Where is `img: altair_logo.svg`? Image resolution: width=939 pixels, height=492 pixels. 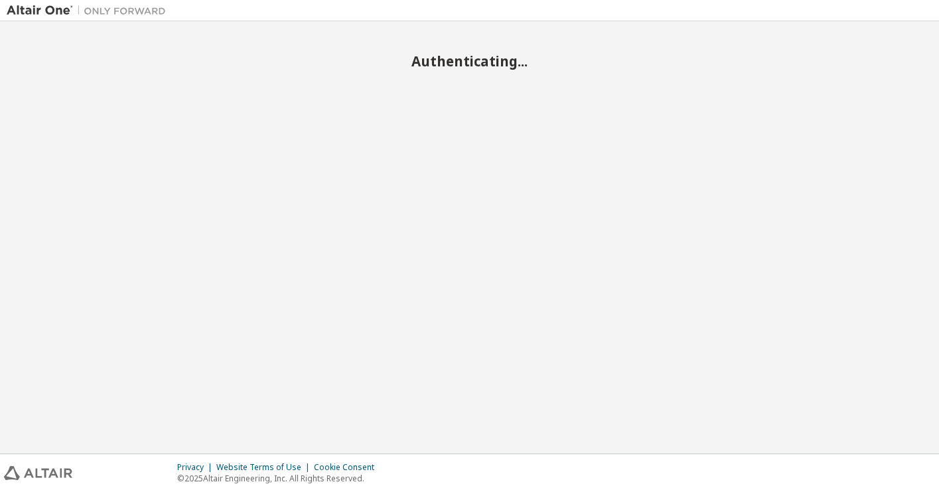
img: altair_logo.svg is located at coordinates (38, 473).